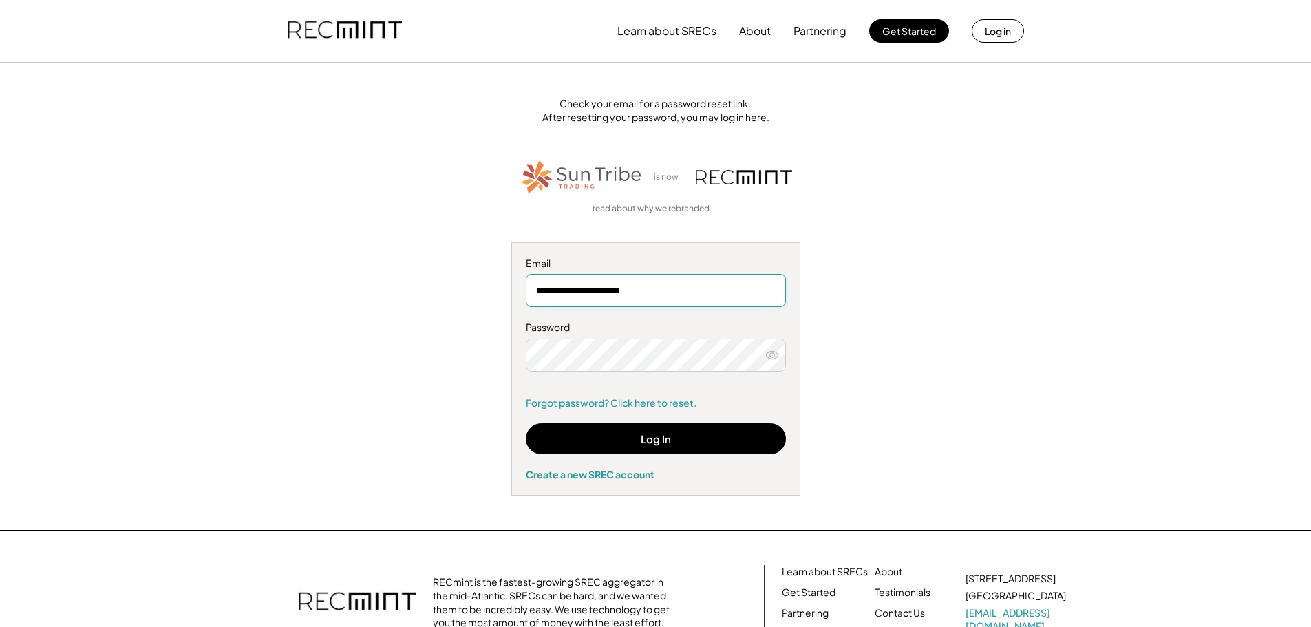  Describe the element at coordinates (755, 31) in the screenshot. I see `button: About` at that location.